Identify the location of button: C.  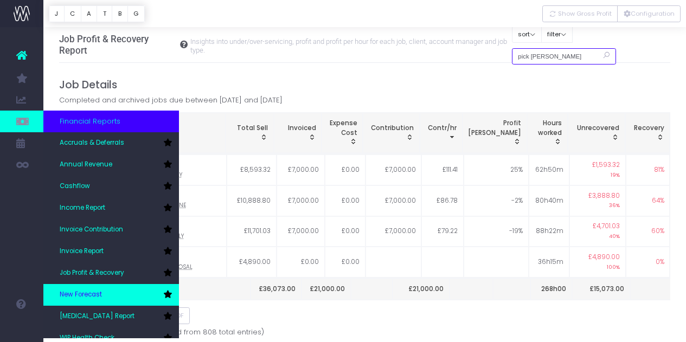
(73, 14).